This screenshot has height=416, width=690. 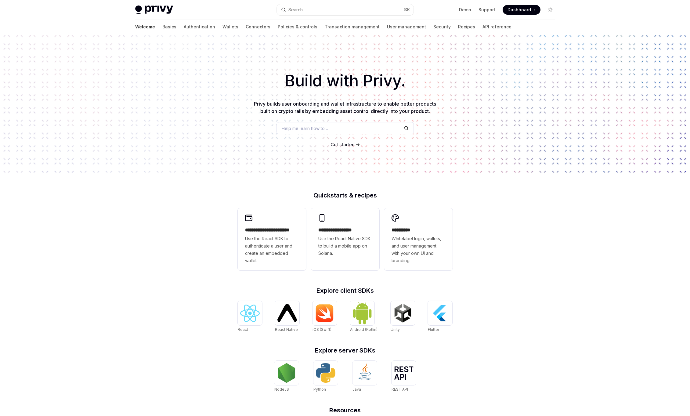 I want to click on a: Authentication, so click(x=199, y=27).